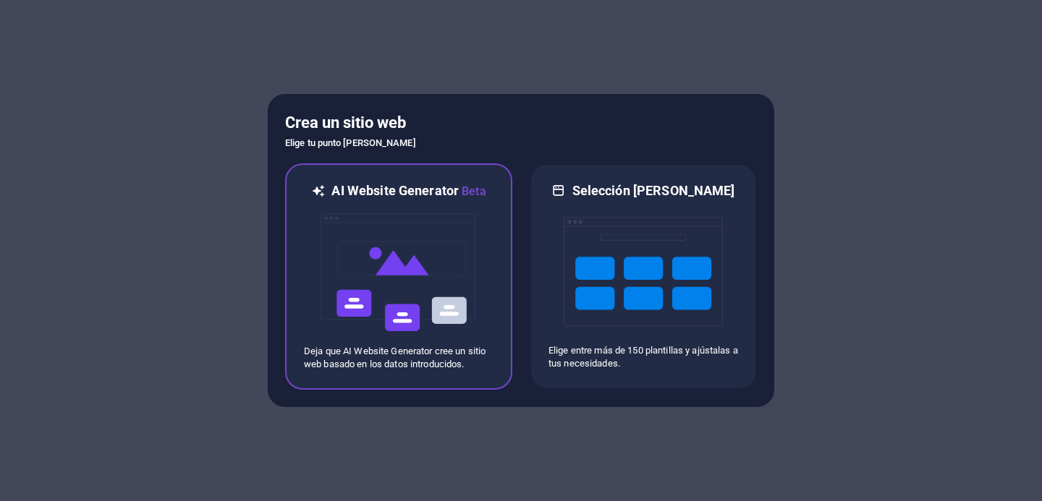 The height and width of the screenshot is (501, 1042). What do you see at coordinates (521, 123) in the screenshot?
I see `h5: Crea un sitio web` at bounding box center [521, 123].